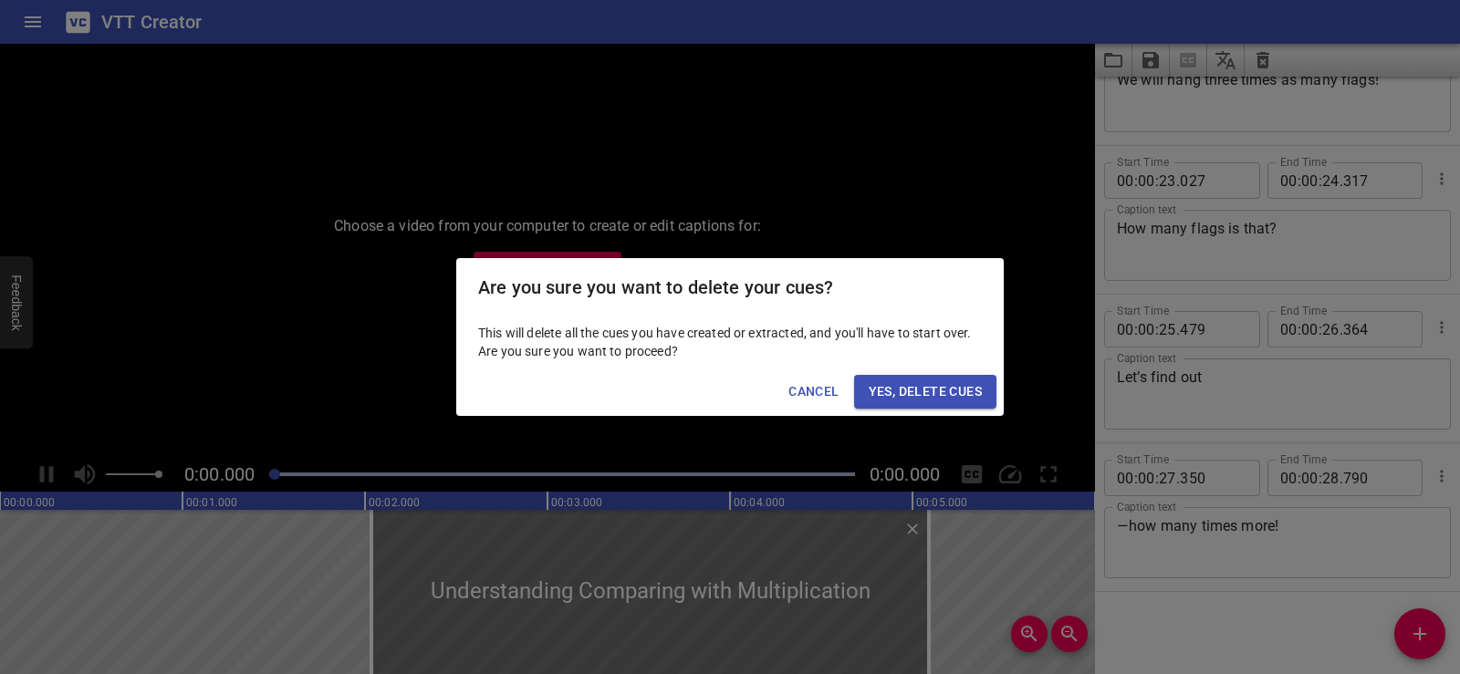  What do you see at coordinates (730, 287) in the screenshot?
I see `h2: Are you sure you want to delete your cues?` at bounding box center [730, 287].